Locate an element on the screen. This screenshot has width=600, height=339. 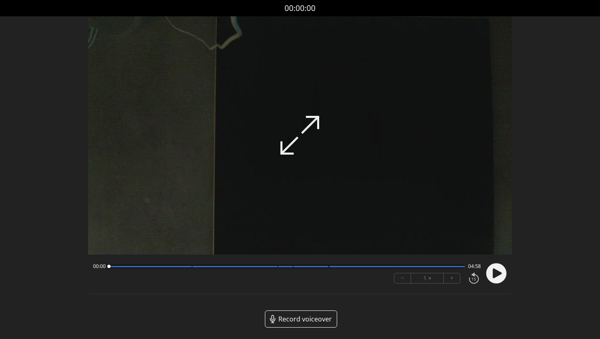
div: 1 × is located at coordinates (427, 278).